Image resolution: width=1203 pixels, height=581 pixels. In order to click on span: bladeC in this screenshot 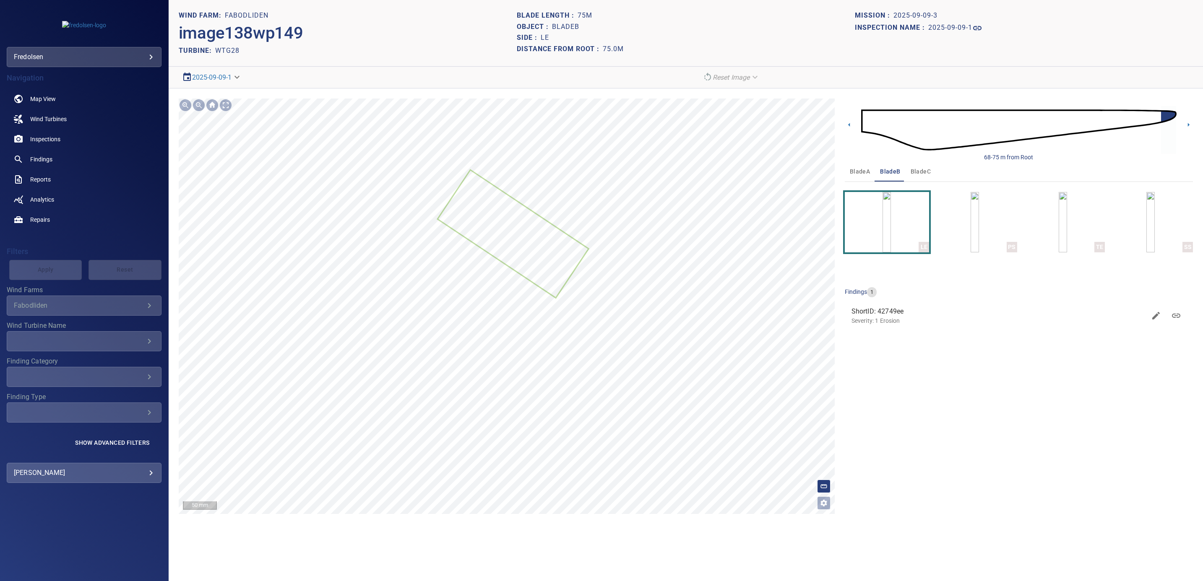, I will do `click(921, 172)`.